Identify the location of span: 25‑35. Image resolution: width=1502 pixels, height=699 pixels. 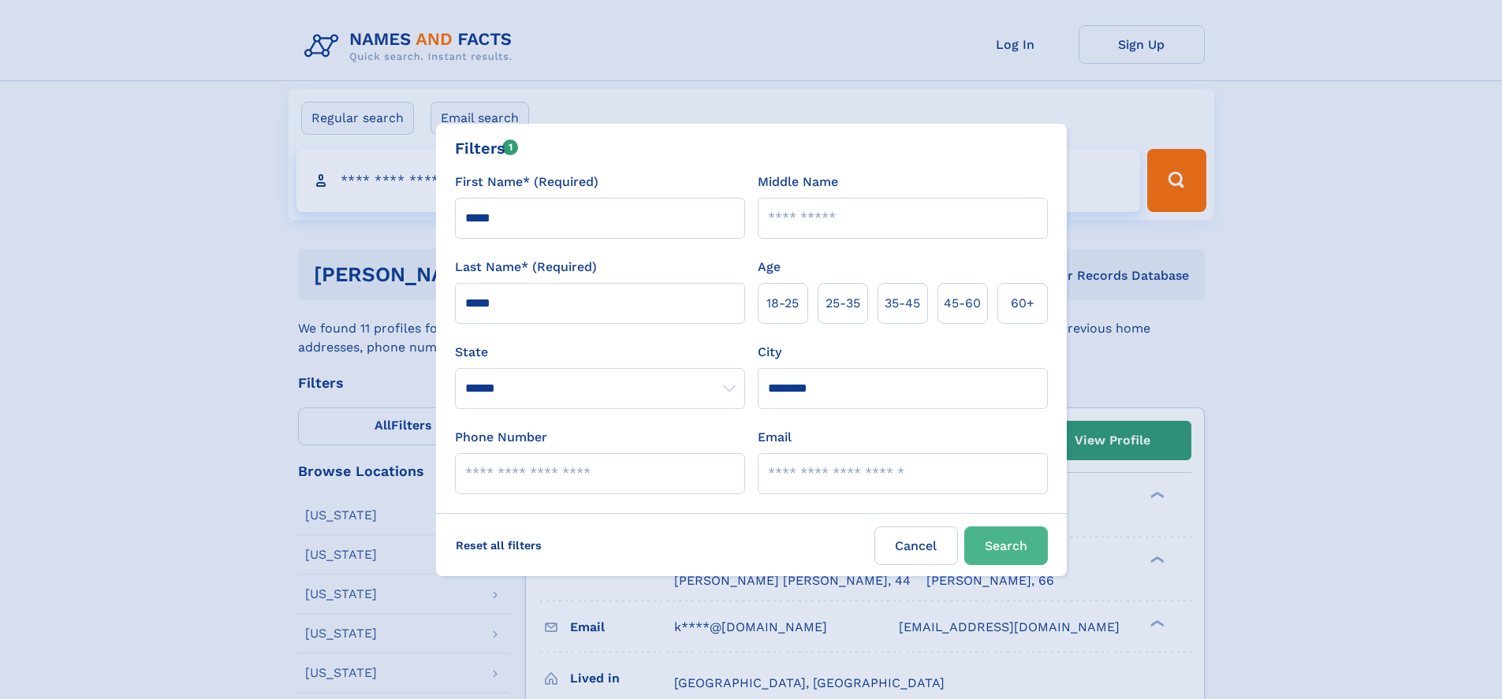
(843, 304).